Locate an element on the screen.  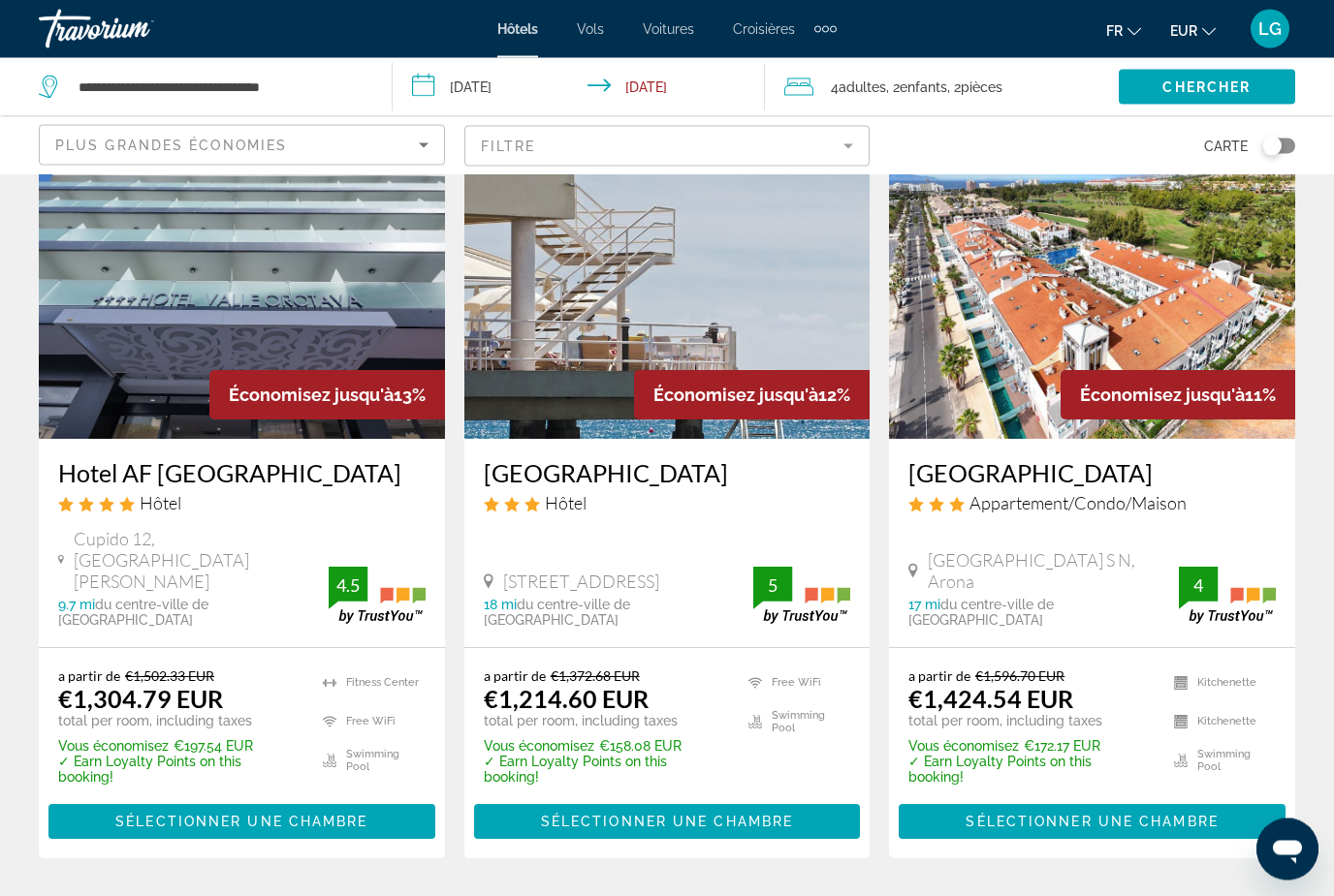
p: €197.54 EUR is located at coordinates (178, 747).